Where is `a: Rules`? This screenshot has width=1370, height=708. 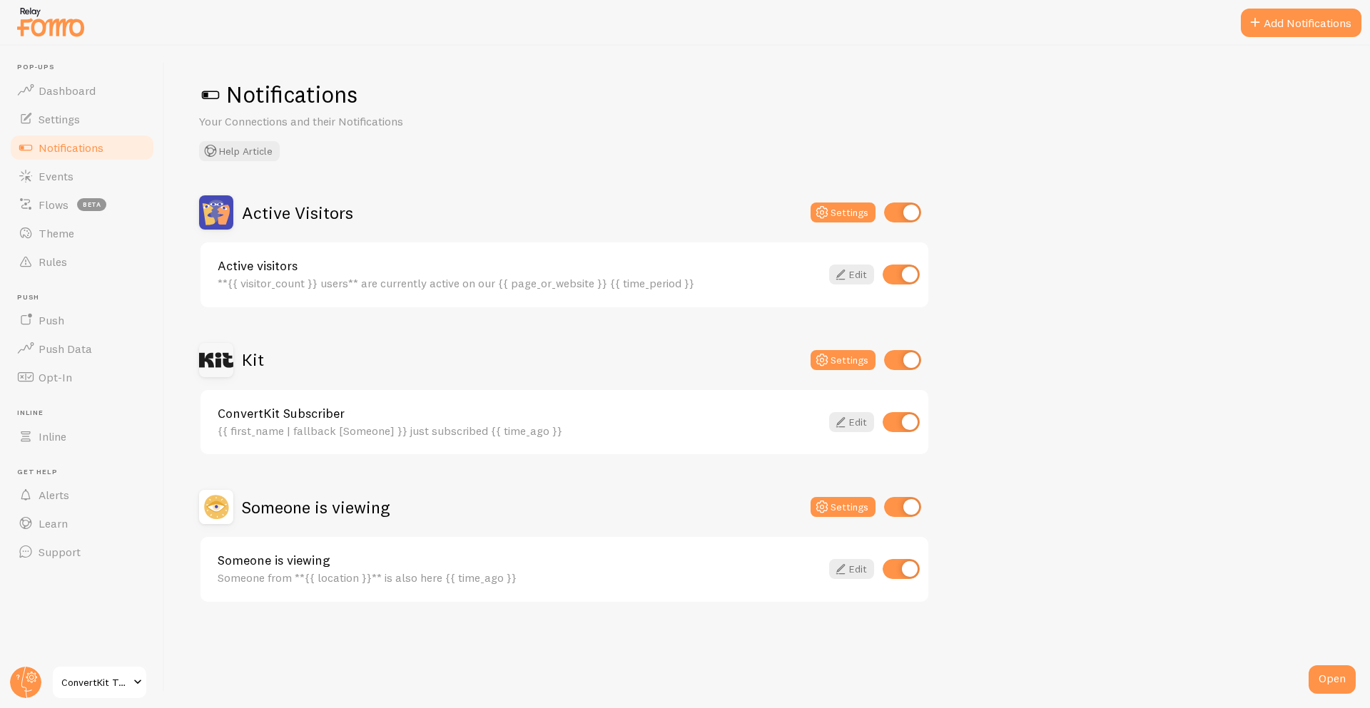 a: Rules is located at coordinates (82, 262).